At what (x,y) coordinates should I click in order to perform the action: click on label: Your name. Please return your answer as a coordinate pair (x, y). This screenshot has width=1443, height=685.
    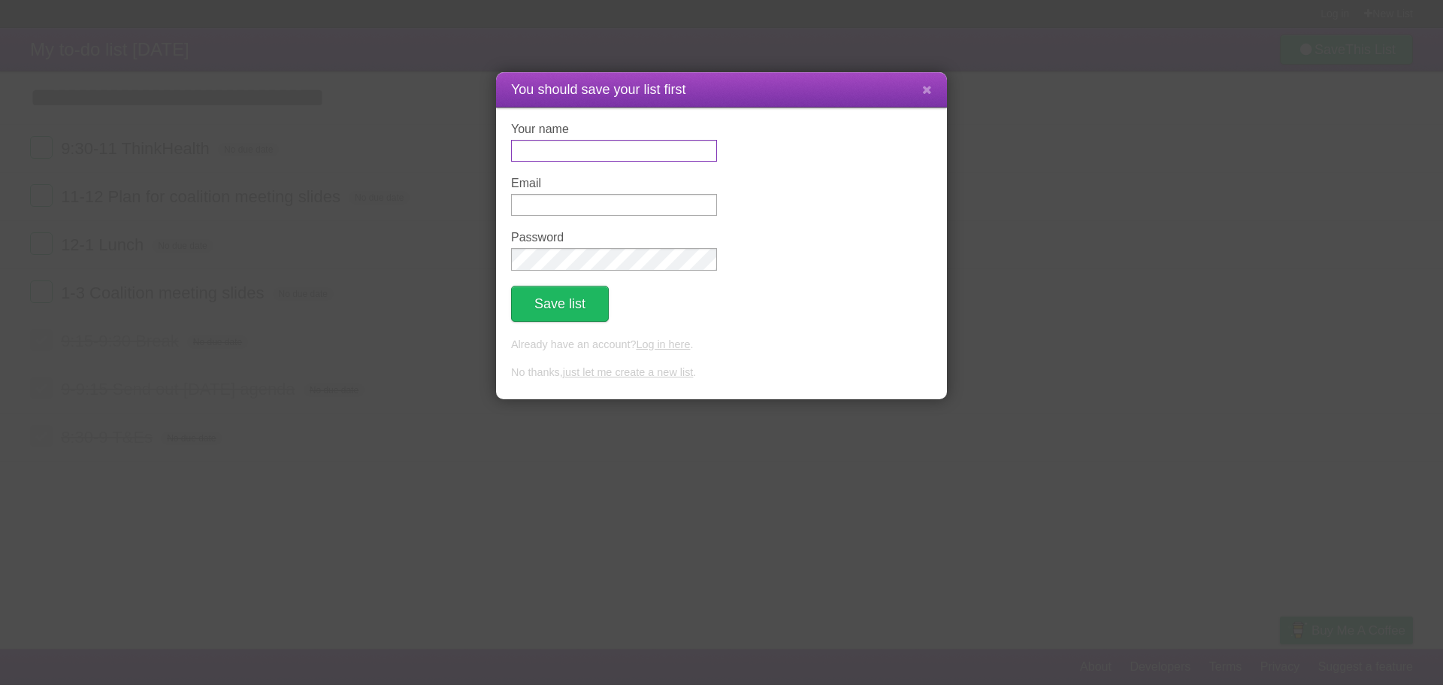
    Looking at the image, I should click on (614, 129).